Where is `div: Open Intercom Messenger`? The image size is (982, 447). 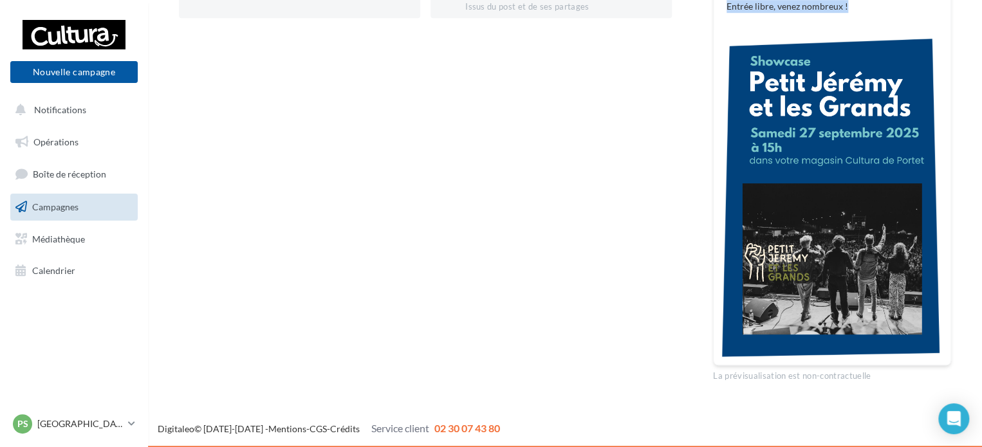 div: Open Intercom Messenger is located at coordinates (953, 419).